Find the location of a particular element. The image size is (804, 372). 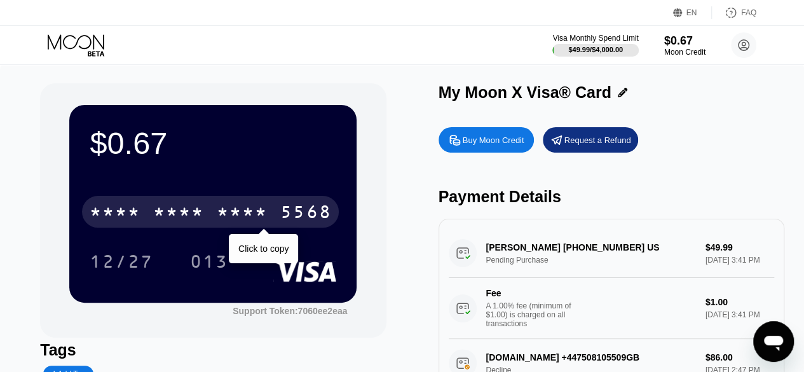

div: A 1.00% fee (minimum of $1.00) is charged on all transactions is located at coordinates (534, 315).